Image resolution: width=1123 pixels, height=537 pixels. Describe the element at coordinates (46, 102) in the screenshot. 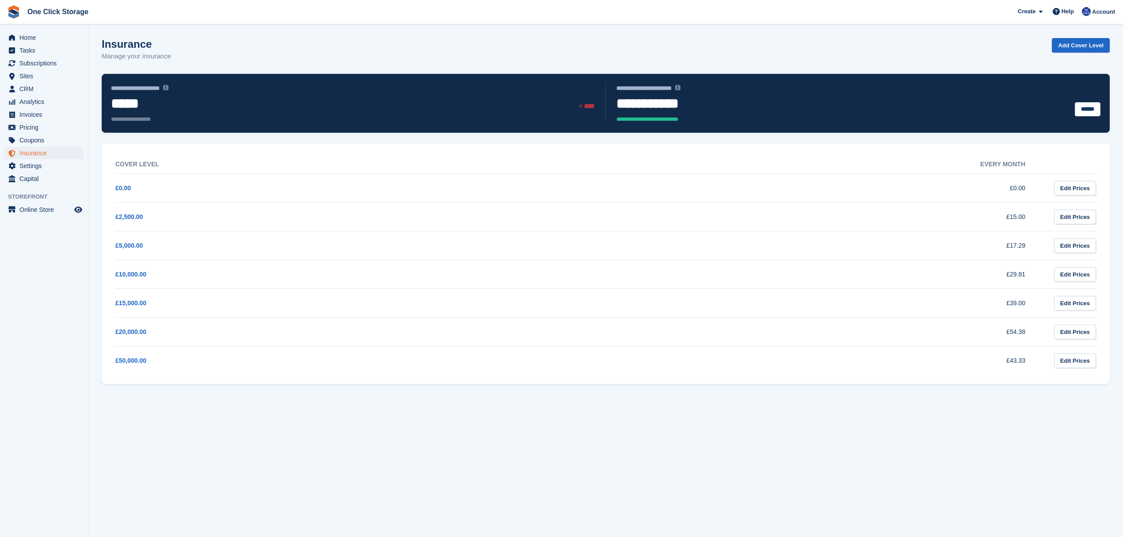

I see `span: Analytics` at that location.